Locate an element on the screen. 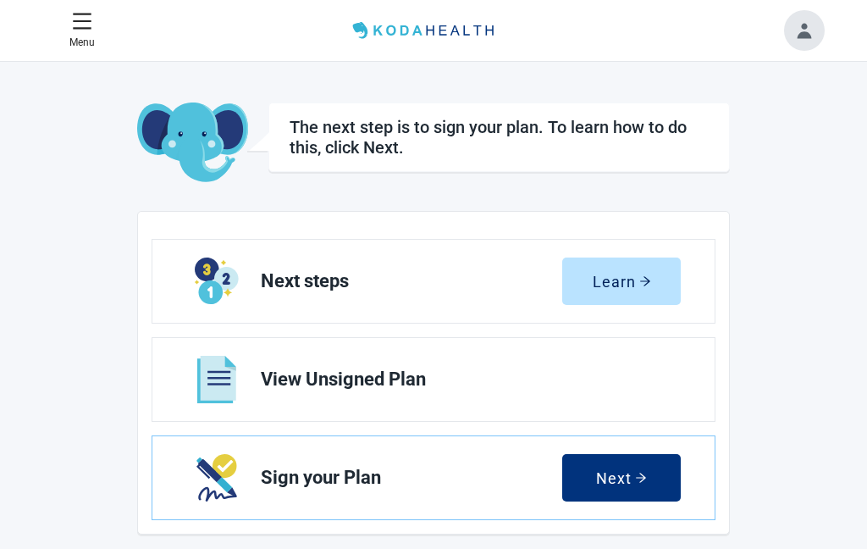 The image size is (867, 549). button: Nextarrow-right is located at coordinates (622, 478).